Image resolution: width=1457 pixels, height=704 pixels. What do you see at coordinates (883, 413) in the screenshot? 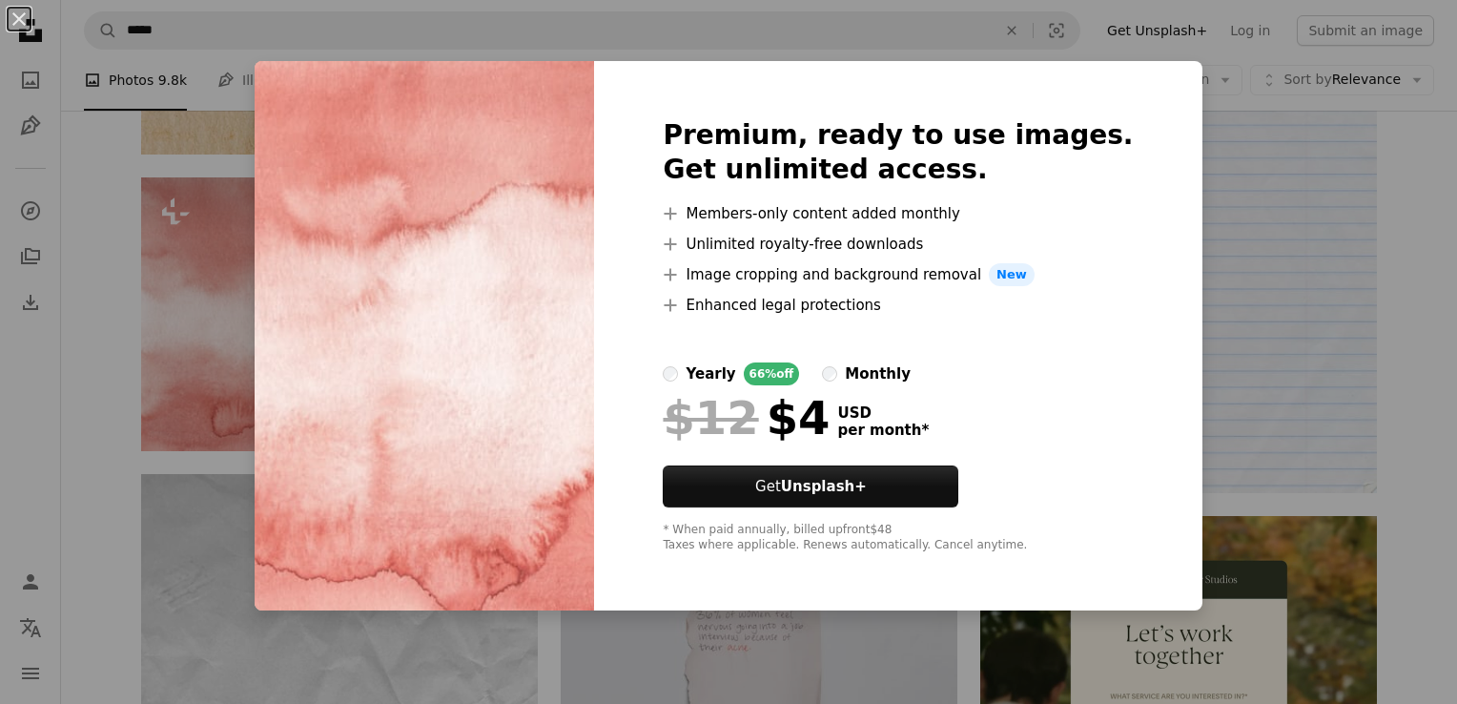
I see `span: USD` at bounding box center [883, 413].